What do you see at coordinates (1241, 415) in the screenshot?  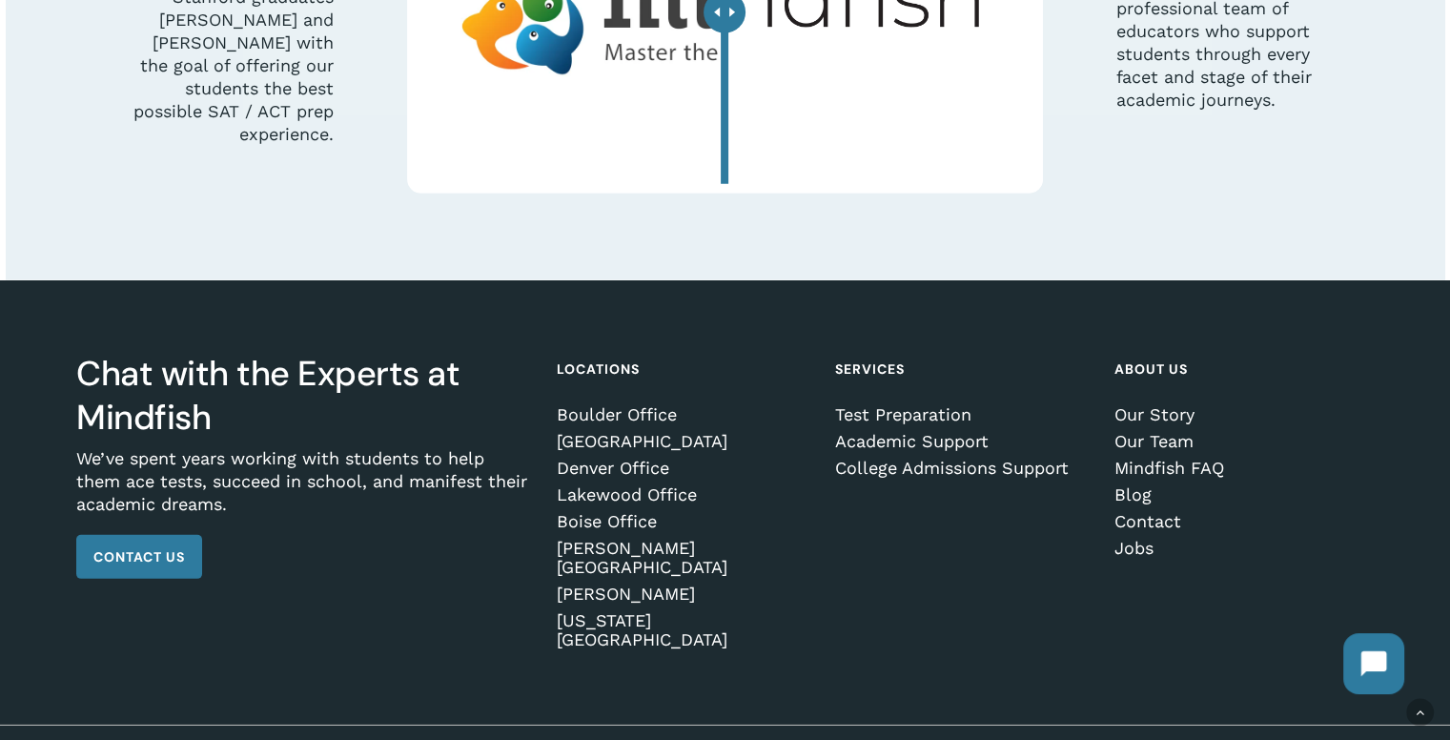 I see `a: Our Story` at bounding box center [1241, 415].